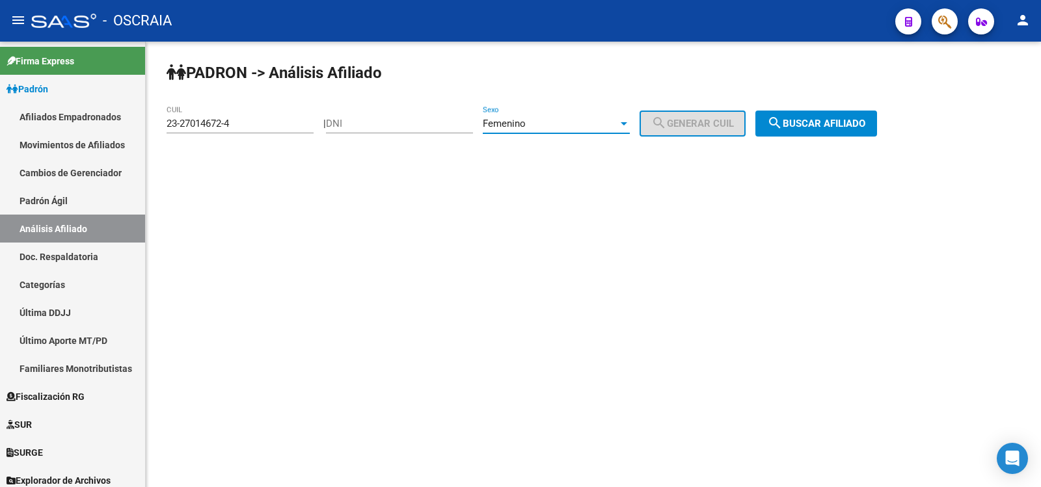  What do you see at coordinates (692, 124) in the screenshot?
I see `button: Generar CUIL` at bounding box center [692, 124].